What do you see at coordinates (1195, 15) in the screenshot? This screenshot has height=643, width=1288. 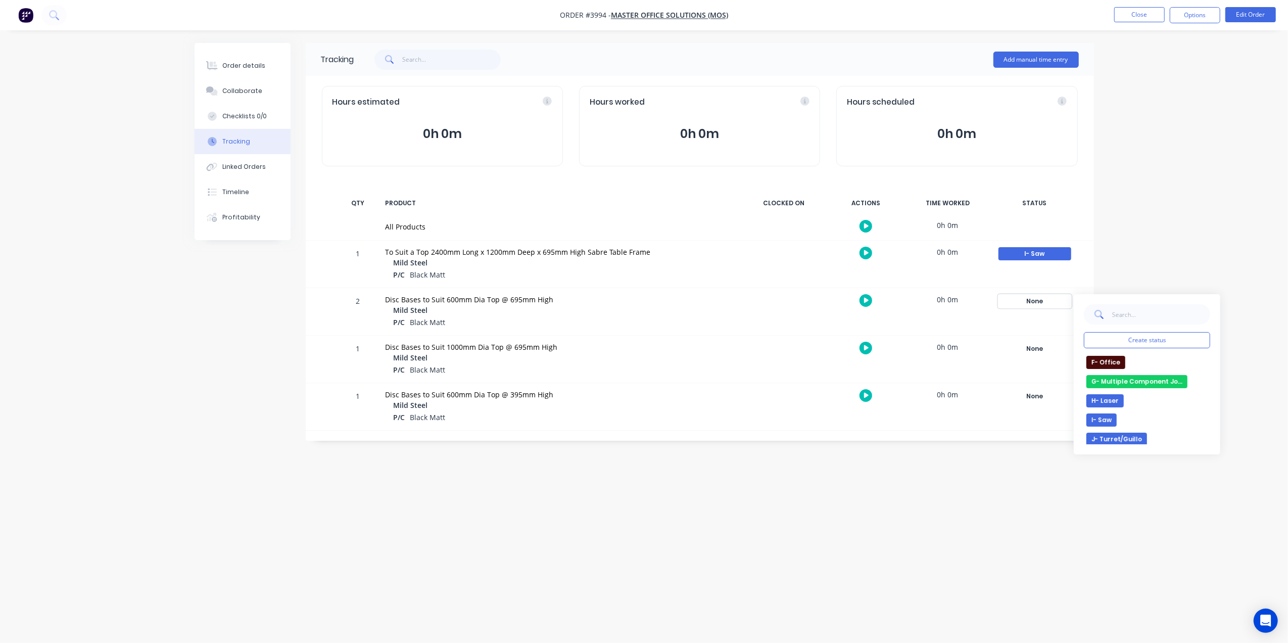 I see `button: Options` at bounding box center [1195, 15].